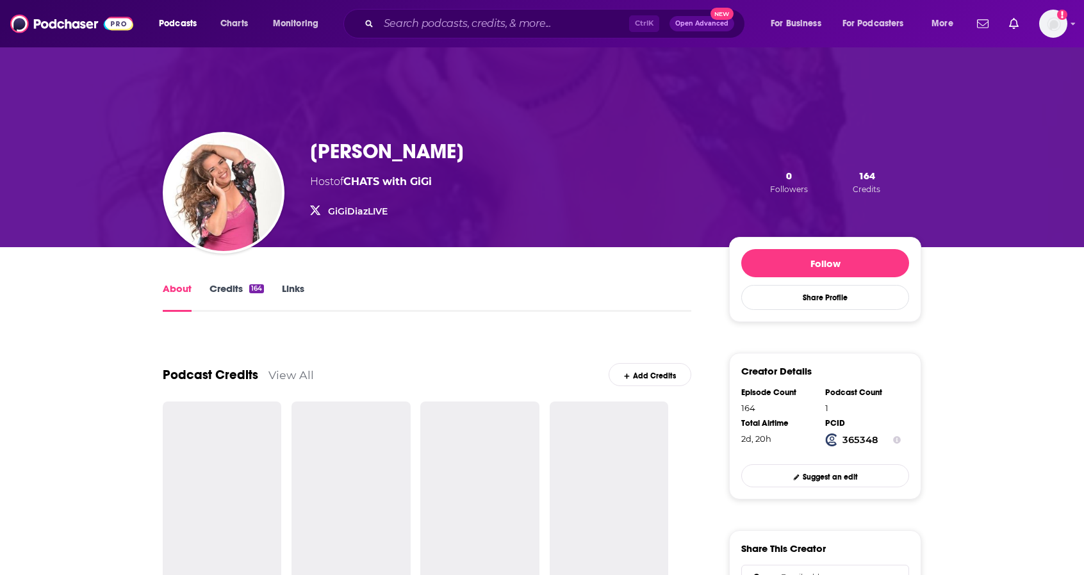  Describe the element at coordinates (825, 475) in the screenshot. I see `a: Suggest an edit` at that location.